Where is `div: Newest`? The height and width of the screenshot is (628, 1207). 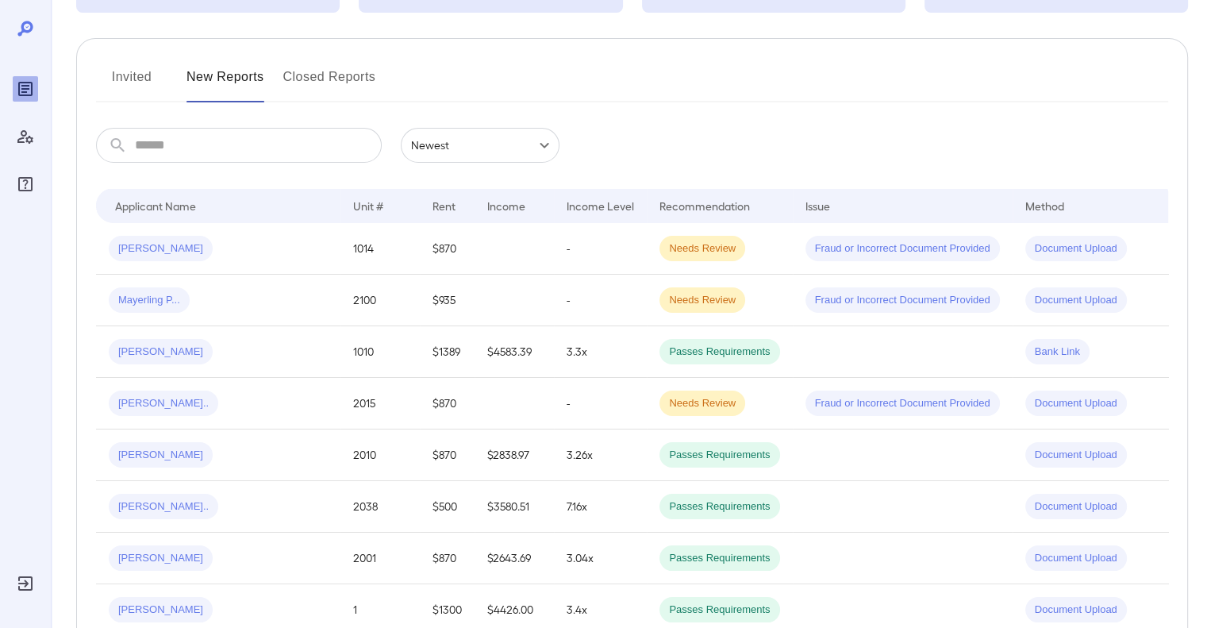 div: Newest is located at coordinates (480, 145).